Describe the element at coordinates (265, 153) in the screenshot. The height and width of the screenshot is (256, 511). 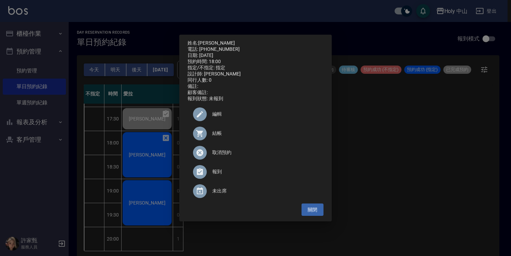
I see `span: 取消預約` at that location.